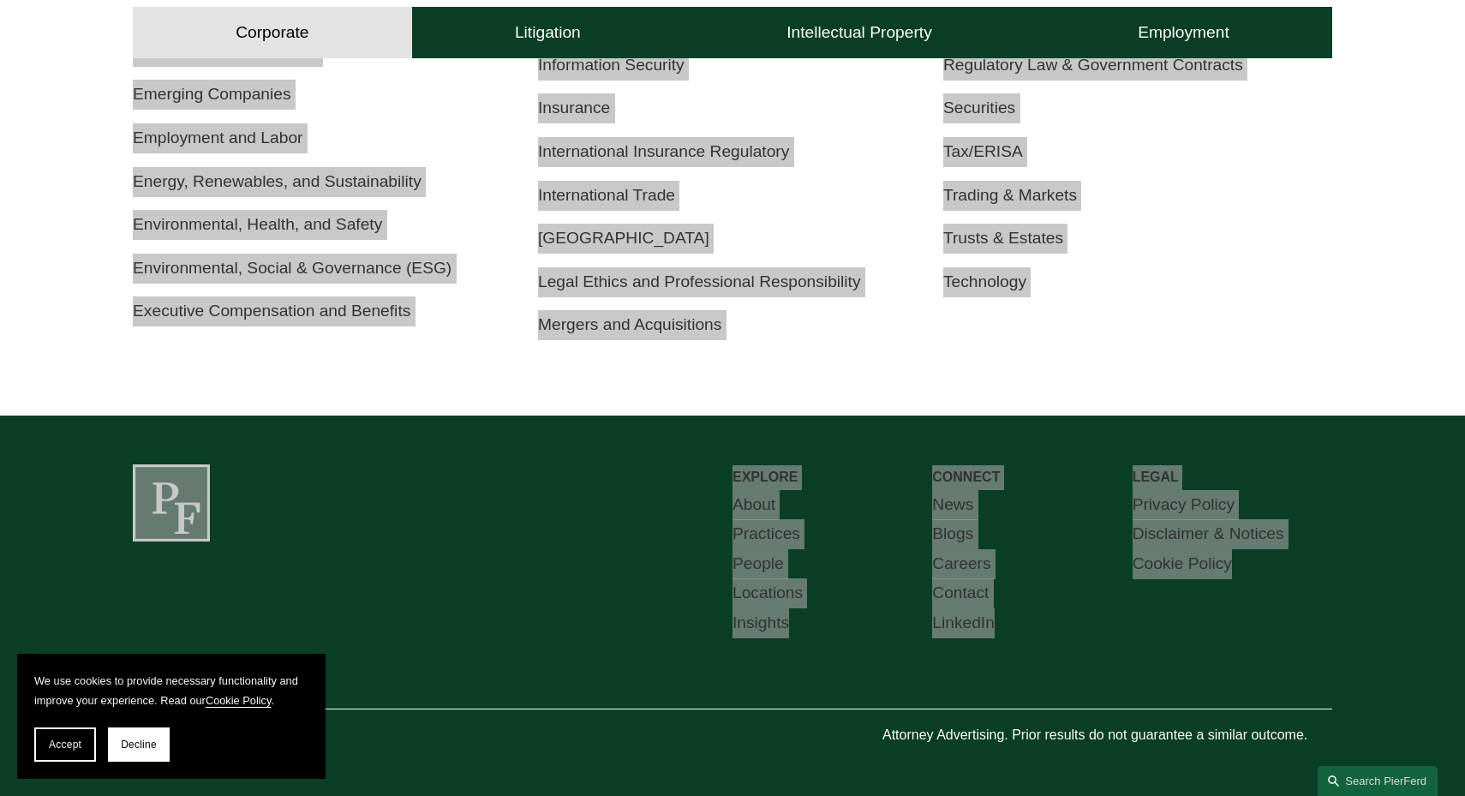 The height and width of the screenshot is (796, 1465). Describe the element at coordinates (606, 194) in the screenshot. I see `a: International Trade` at that location.